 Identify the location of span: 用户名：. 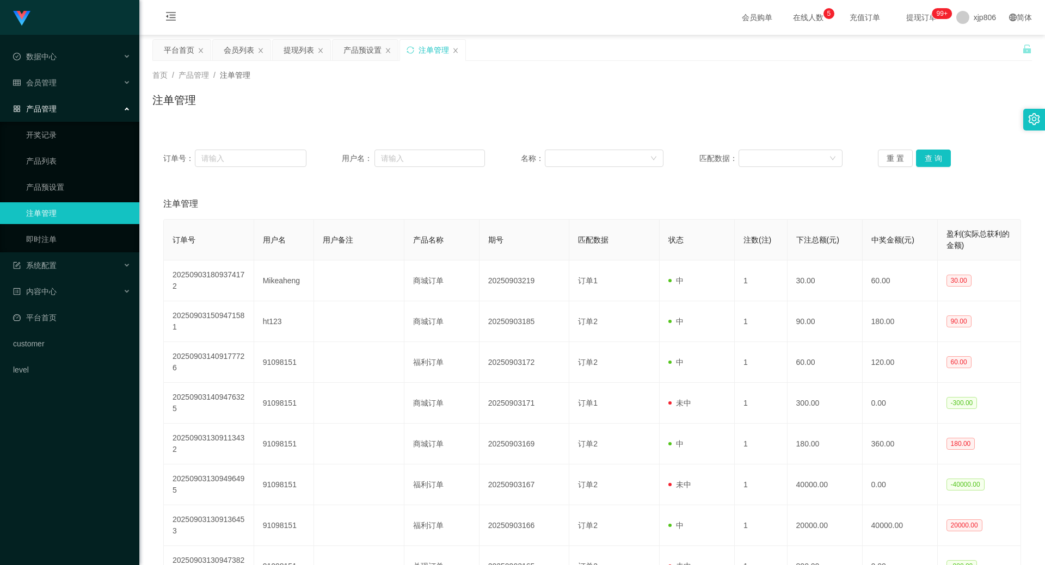
(358, 158).